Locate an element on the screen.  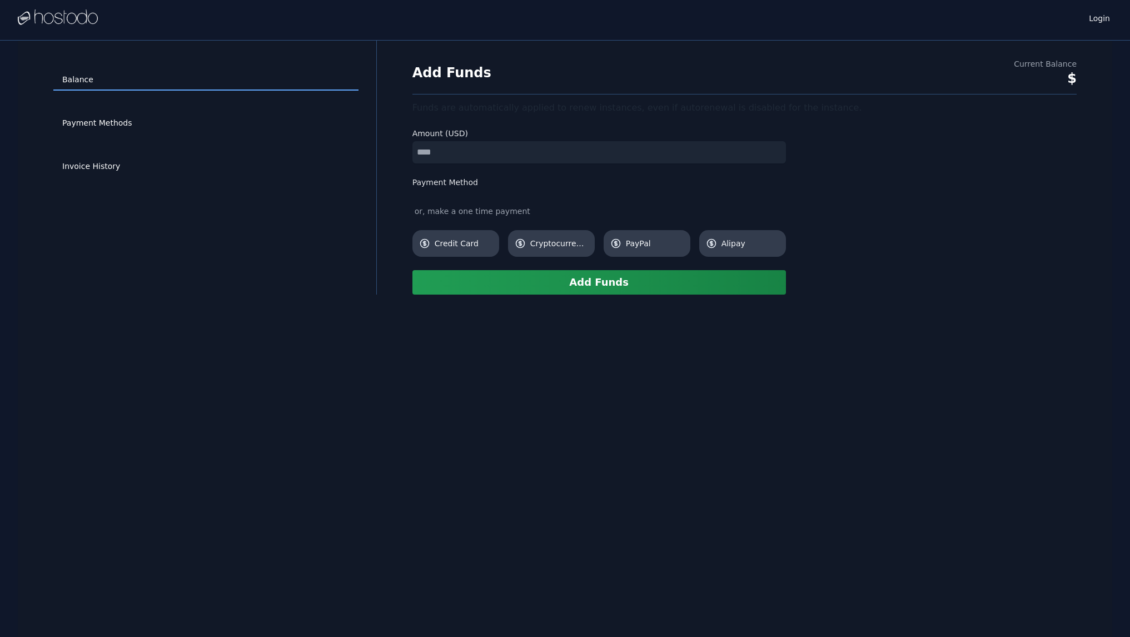
span: Credit Card is located at coordinates (464, 244).